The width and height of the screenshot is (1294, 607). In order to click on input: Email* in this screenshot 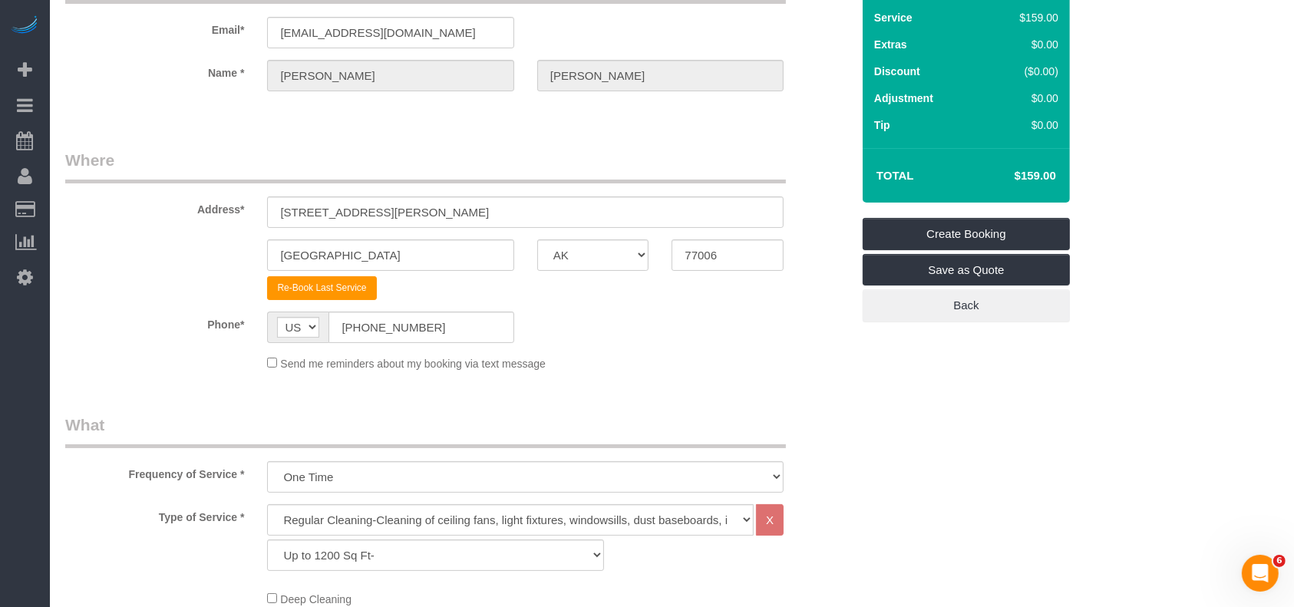, I will do `click(390, 32)`.